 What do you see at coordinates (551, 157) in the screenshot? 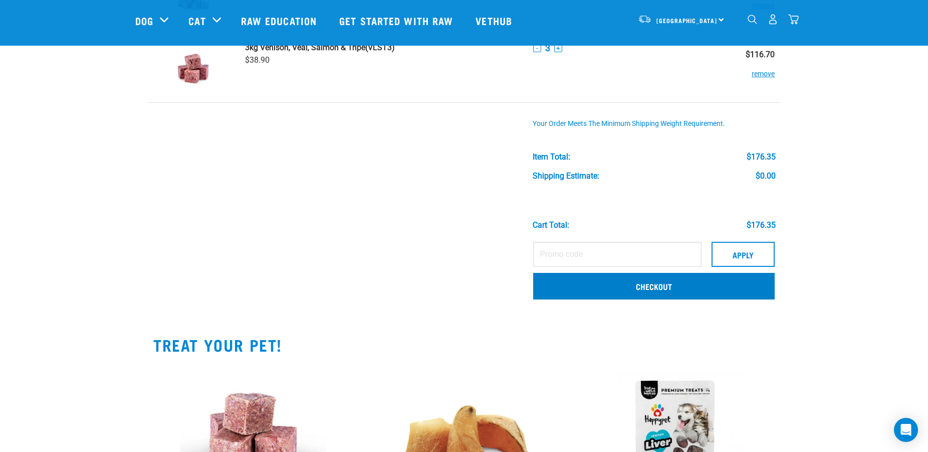
I see `div: Item Total:` at bounding box center [551, 157].